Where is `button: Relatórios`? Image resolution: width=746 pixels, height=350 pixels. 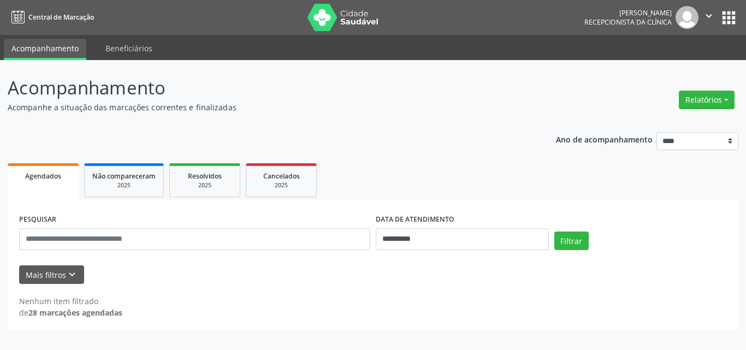
button: Relatórios is located at coordinates (707, 100).